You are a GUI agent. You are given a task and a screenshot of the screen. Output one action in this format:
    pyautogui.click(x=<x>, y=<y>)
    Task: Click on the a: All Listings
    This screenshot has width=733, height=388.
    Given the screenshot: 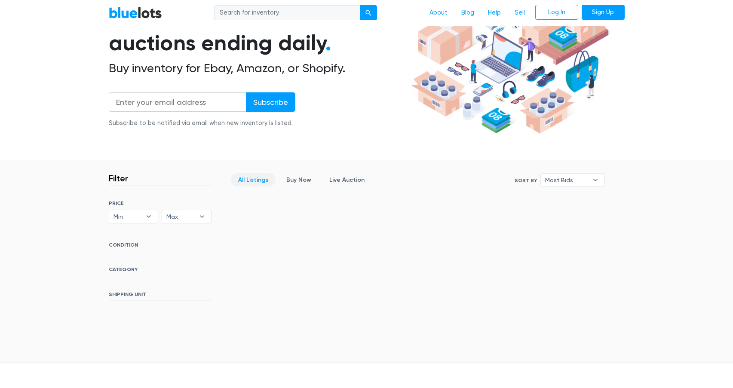 What is the action you would take?
    pyautogui.click(x=253, y=180)
    